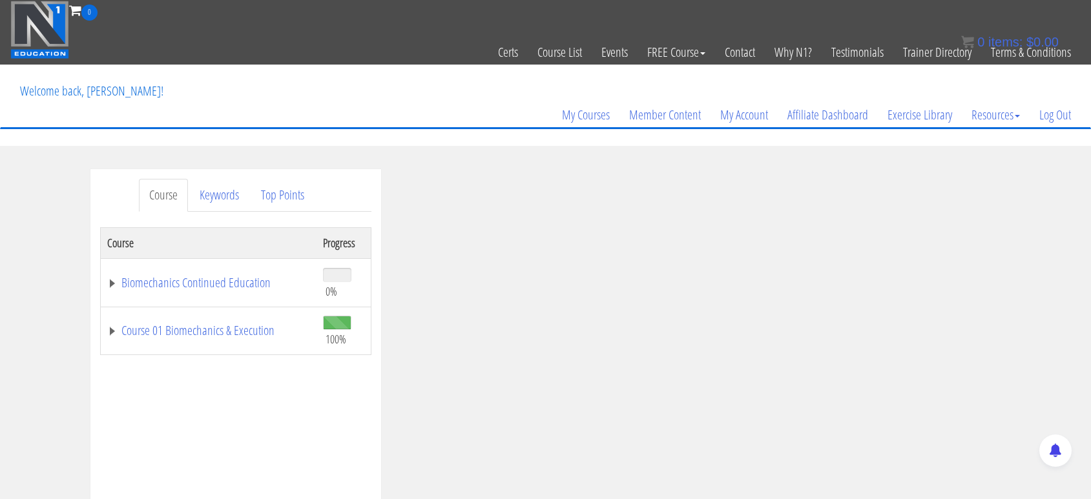 The image size is (1091, 499). What do you see at coordinates (967, 42) in the screenshot?
I see `img: icon11.png` at bounding box center [967, 42].